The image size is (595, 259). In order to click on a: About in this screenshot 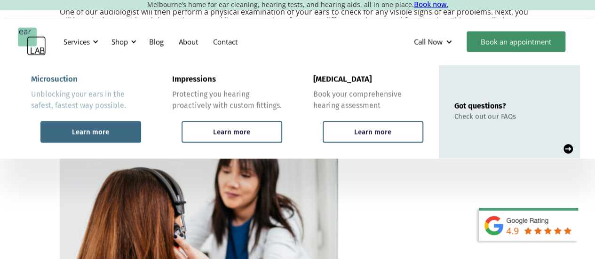, I will do `click(188, 42)`.